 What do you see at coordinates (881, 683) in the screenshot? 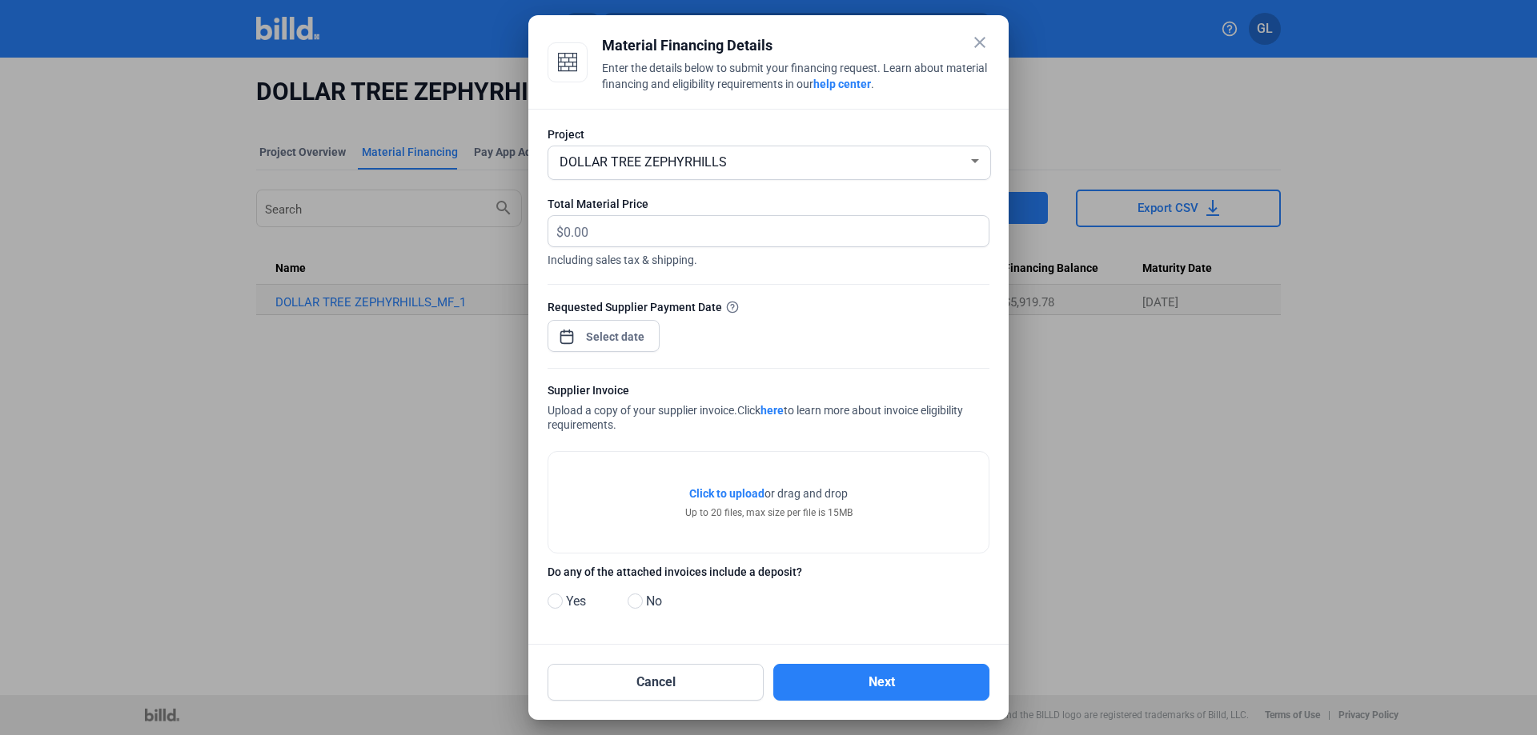
I see `button: Next` at bounding box center [881, 683].